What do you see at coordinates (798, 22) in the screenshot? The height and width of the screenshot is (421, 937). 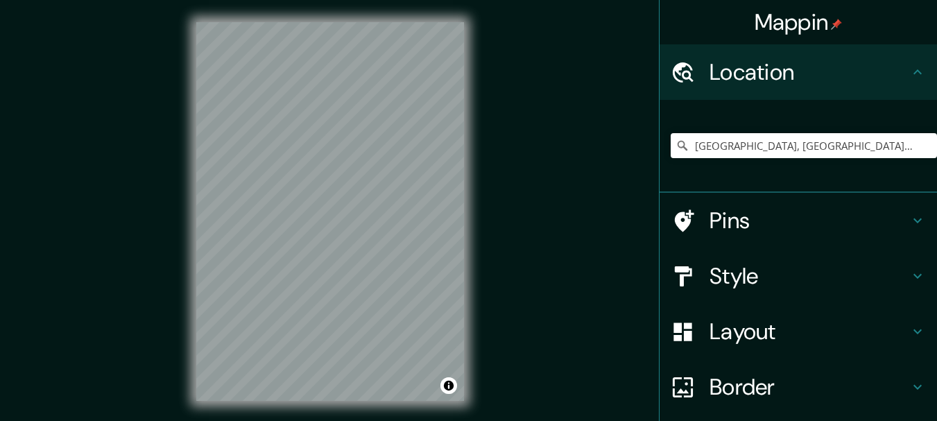 I see `h4: Mappin` at bounding box center [798, 22].